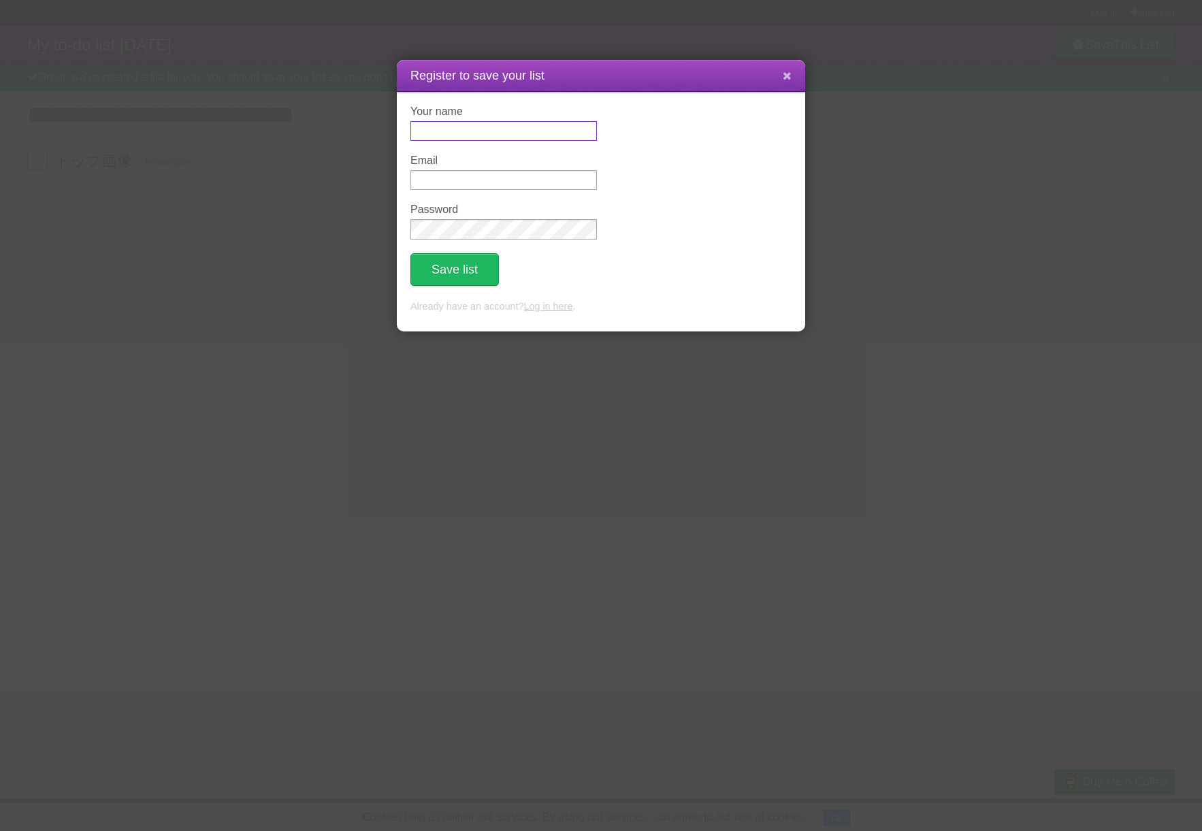  Describe the element at coordinates (503, 210) in the screenshot. I see `label: Password` at that location.